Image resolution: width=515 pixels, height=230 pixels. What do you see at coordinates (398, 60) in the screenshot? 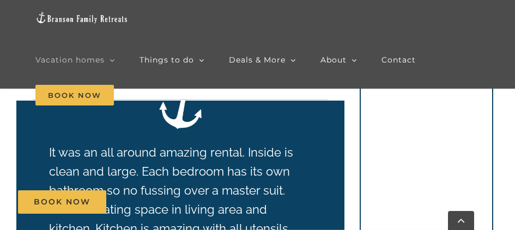
I see `span: Contact` at bounding box center [398, 60].